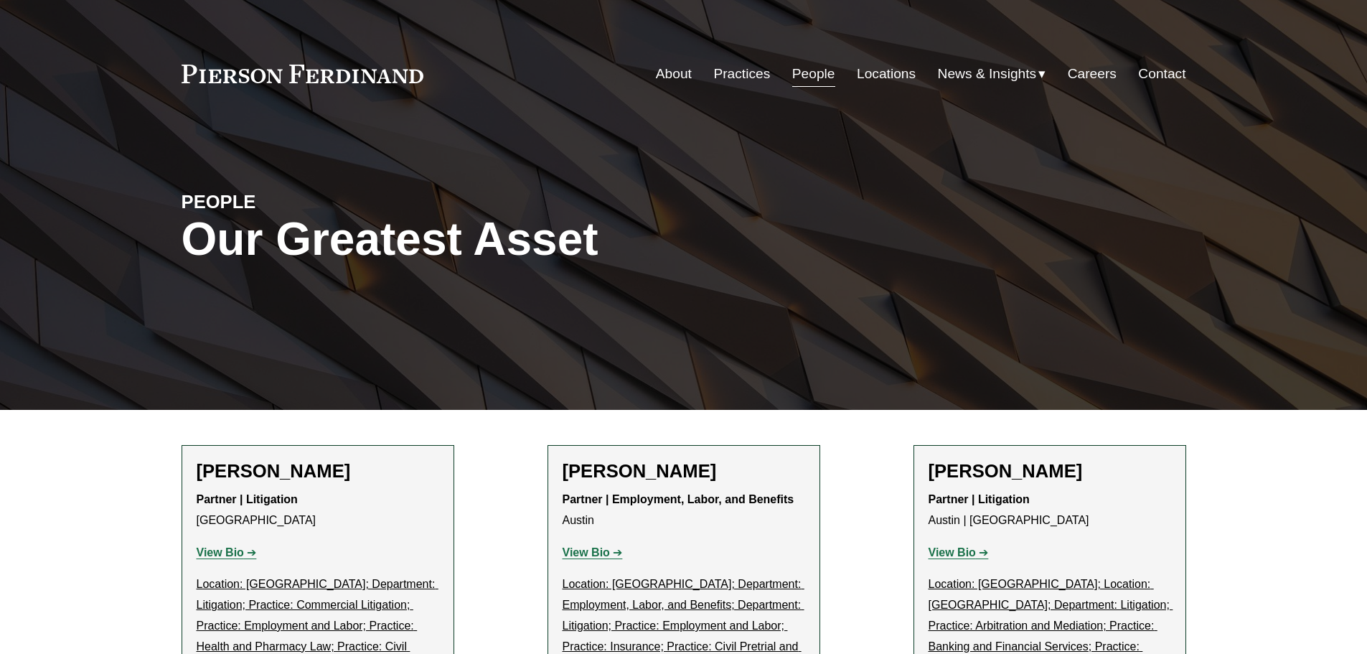 This screenshot has width=1367, height=654. Describe the element at coordinates (814, 74) in the screenshot. I see `a: People` at that location.